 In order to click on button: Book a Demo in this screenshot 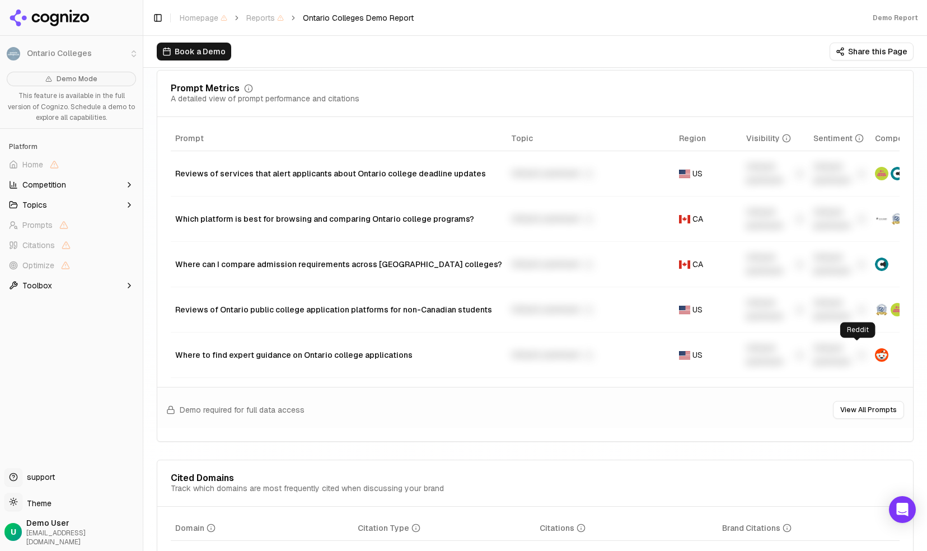, I will do `click(194, 51)`.